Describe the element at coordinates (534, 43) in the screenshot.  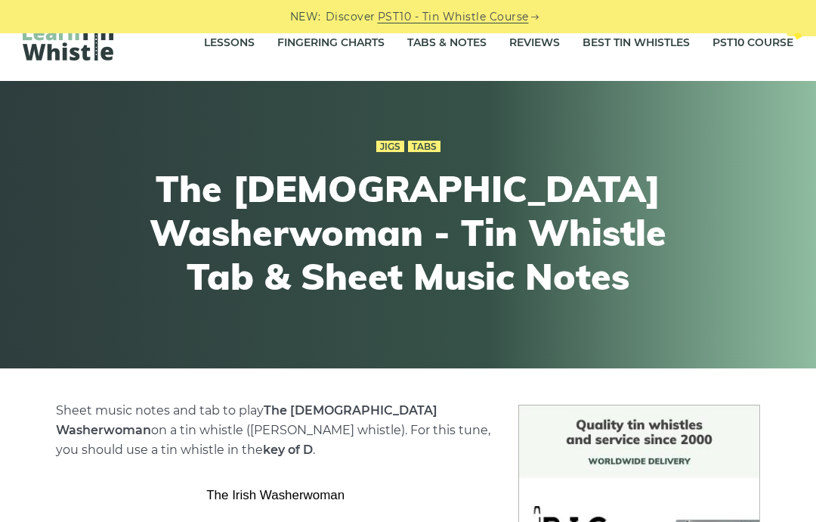
I see `a: Reviews` at that location.